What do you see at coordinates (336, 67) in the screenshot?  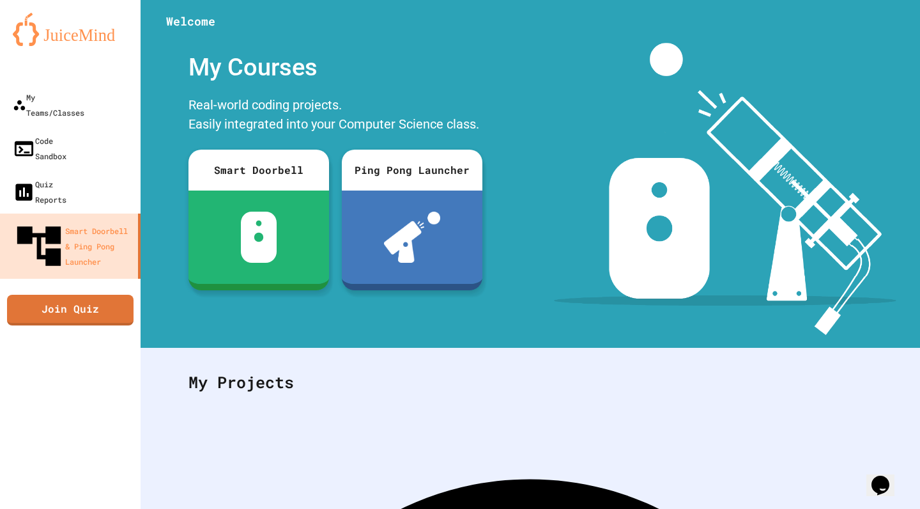 I see `div: My Courses` at bounding box center [336, 67].